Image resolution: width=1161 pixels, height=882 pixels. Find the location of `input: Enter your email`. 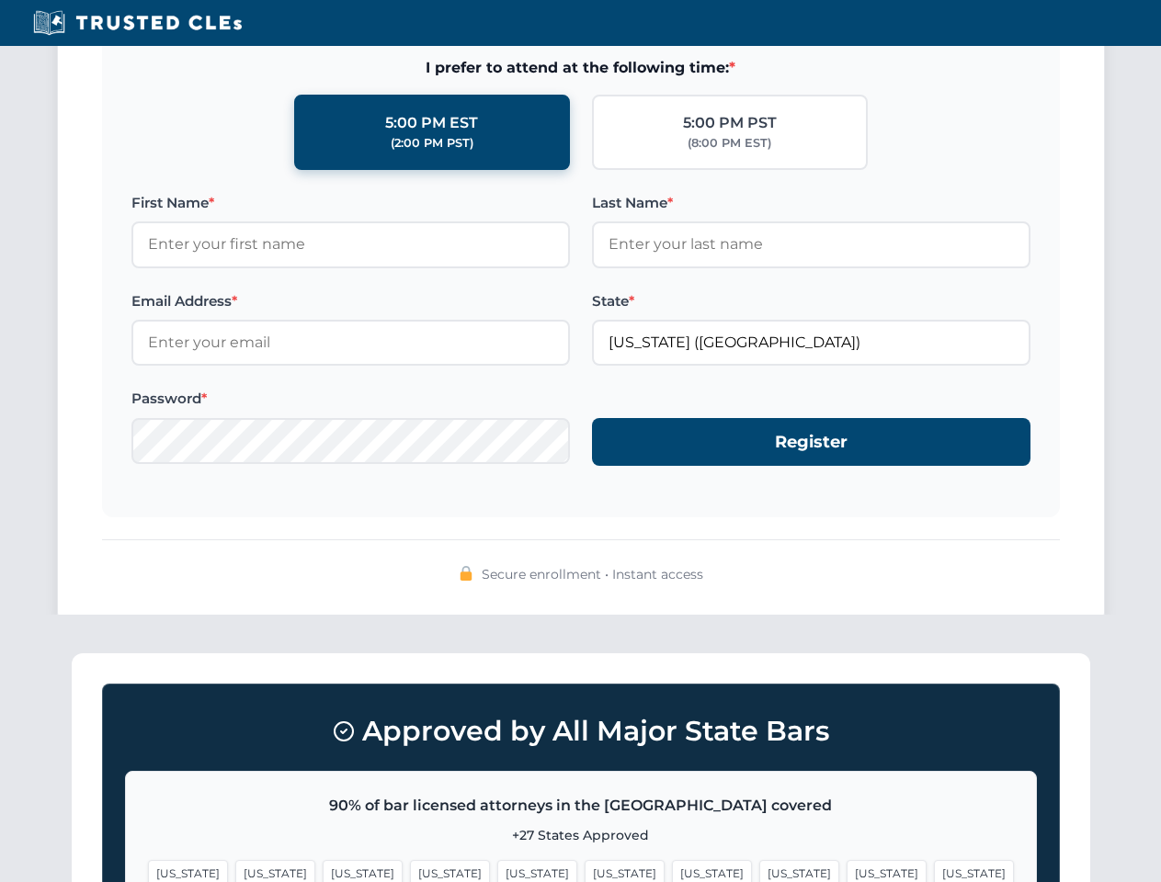

input: Enter your email is located at coordinates (350, 343).